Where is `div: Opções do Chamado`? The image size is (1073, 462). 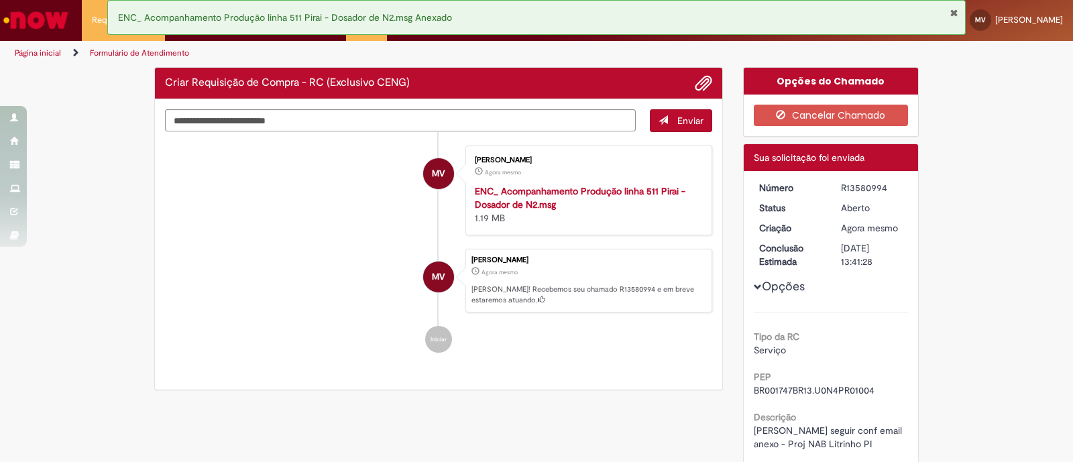
div: Opções do Chamado is located at coordinates (831, 81).